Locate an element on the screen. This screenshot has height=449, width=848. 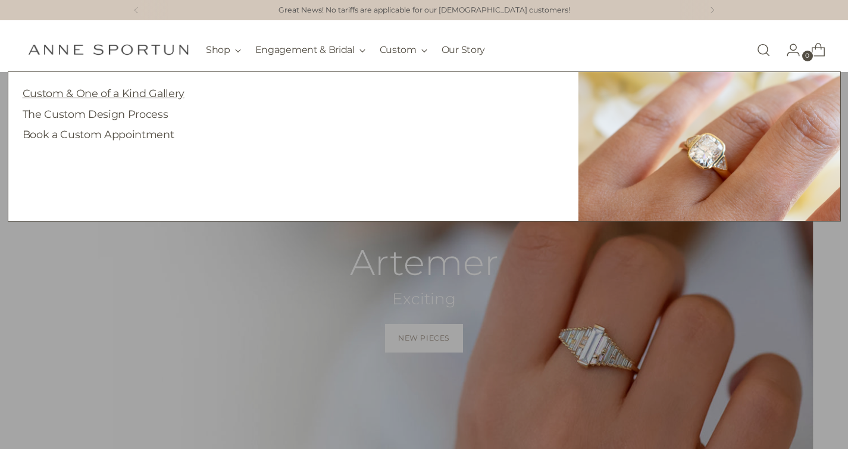
button: Custom is located at coordinates (403, 50).